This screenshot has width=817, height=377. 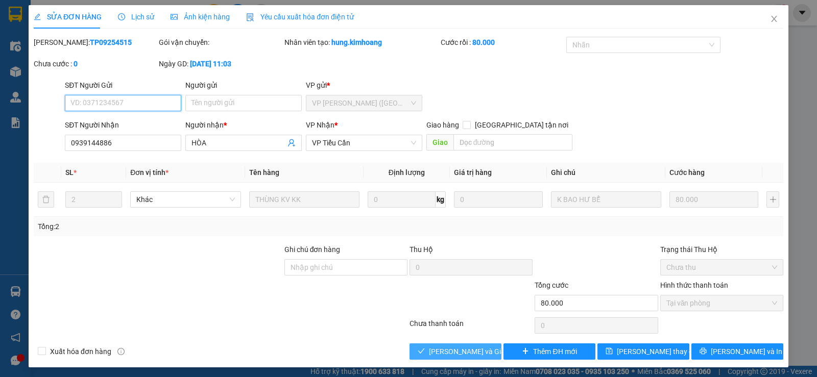 What do you see at coordinates (525, 352) in the screenshot?
I see `span: plus` at bounding box center [525, 352].